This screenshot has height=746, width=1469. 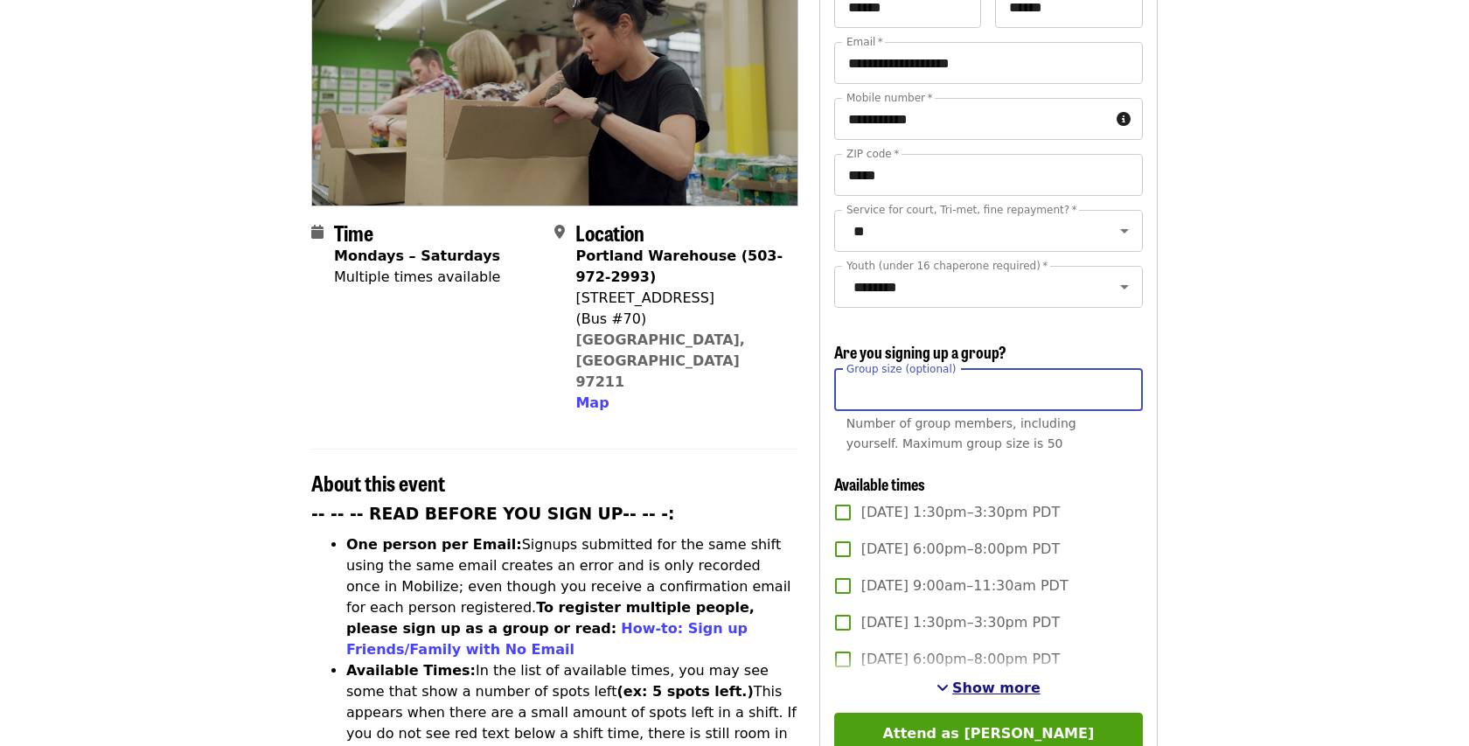 What do you see at coordinates (889, 98) in the screenshot?
I see `label: Mobile number` at bounding box center [889, 98].